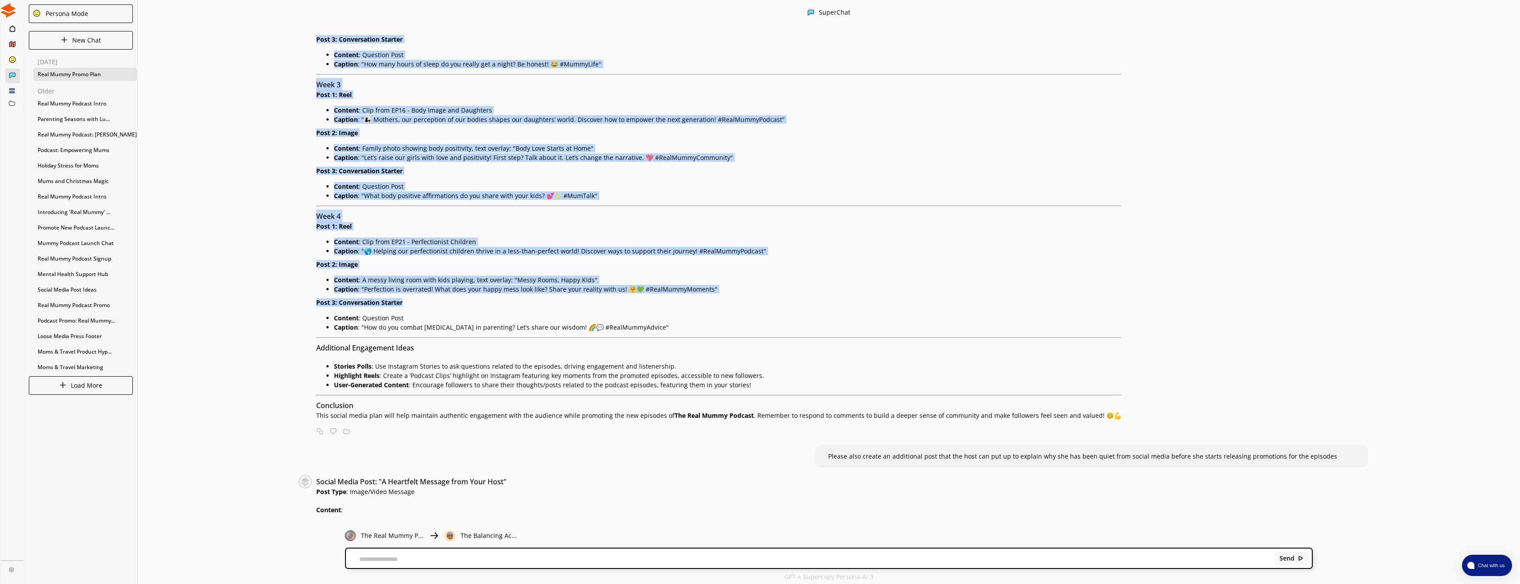 The width and height of the screenshot is (1520, 584). I want to click on p: : "Perfection is overrated! What does your happy mess look like? Share your reality with us! 🤗💚 #..., so click(728, 289).